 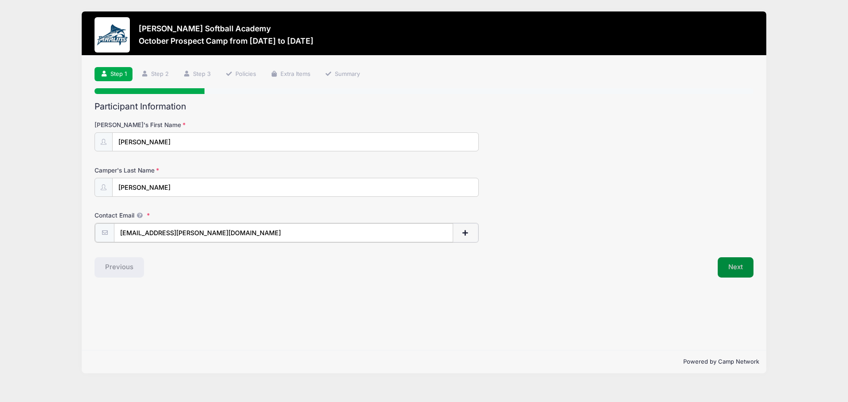 I want to click on input: Camper's First Name, so click(x=295, y=142).